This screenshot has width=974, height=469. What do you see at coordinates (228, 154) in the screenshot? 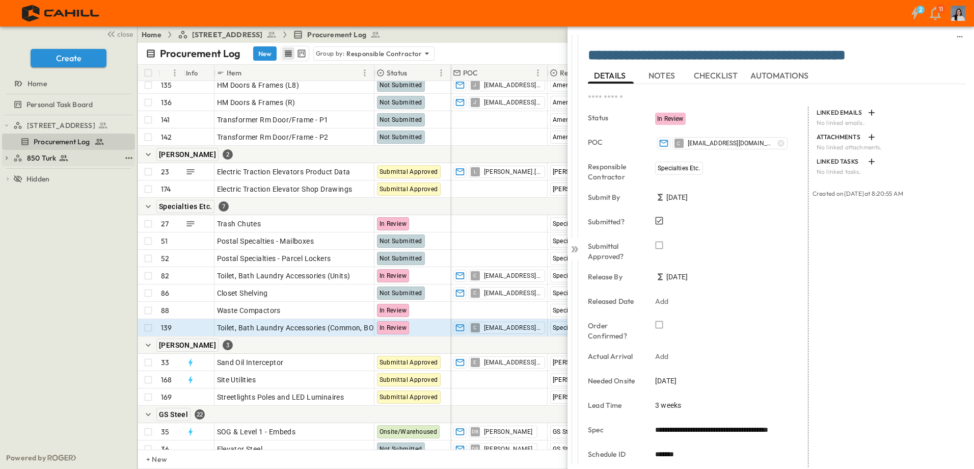
I see `div: 2` at bounding box center [228, 154].